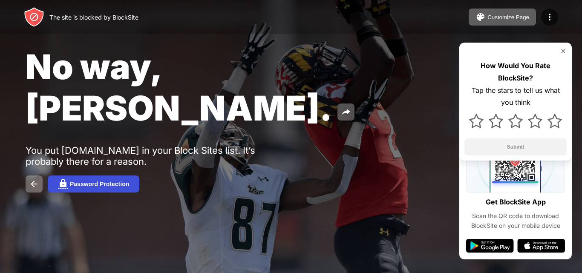  Describe the element at coordinates (99, 184) in the screenshot. I see `div: Password Protection` at that location.